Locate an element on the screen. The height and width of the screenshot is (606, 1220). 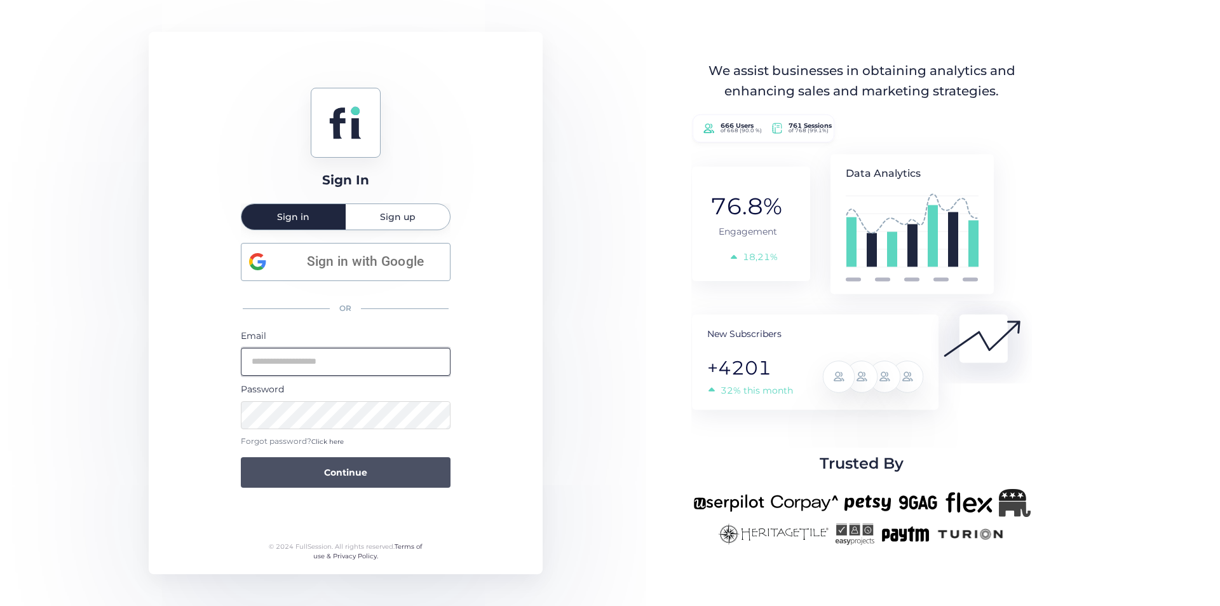
tspan: New Subscribers is located at coordinates (744, 334).